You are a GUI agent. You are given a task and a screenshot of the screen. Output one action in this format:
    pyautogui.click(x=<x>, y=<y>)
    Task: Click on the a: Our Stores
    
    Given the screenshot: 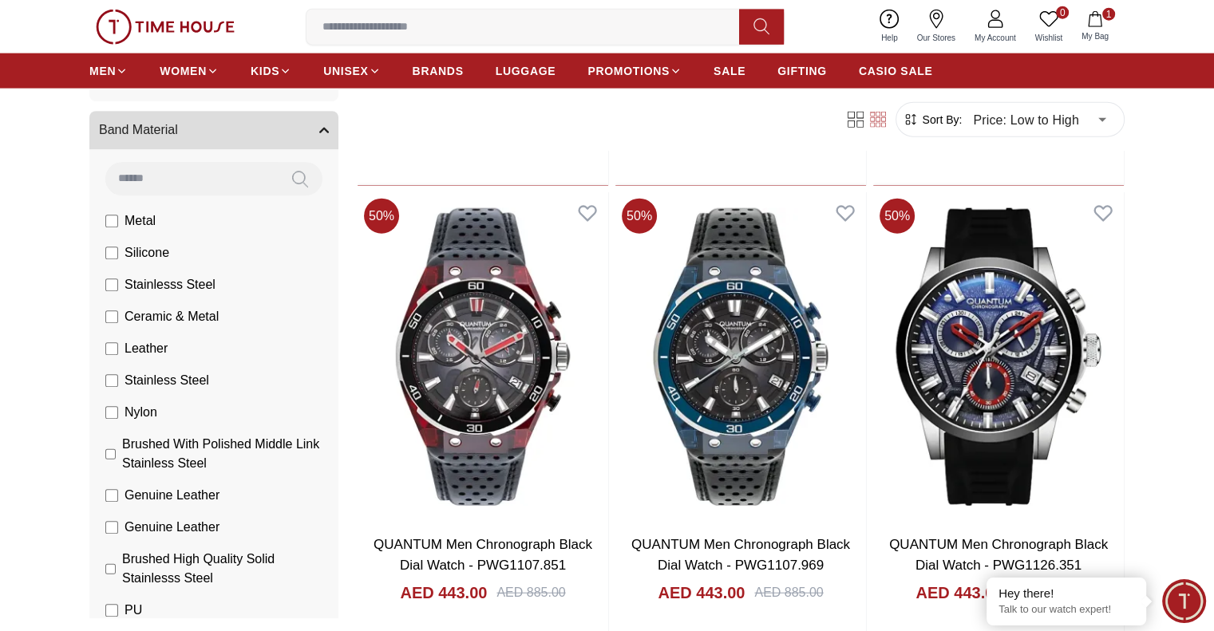 What is the action you would take?
    pyautogui.click(x=936, y=26)
    